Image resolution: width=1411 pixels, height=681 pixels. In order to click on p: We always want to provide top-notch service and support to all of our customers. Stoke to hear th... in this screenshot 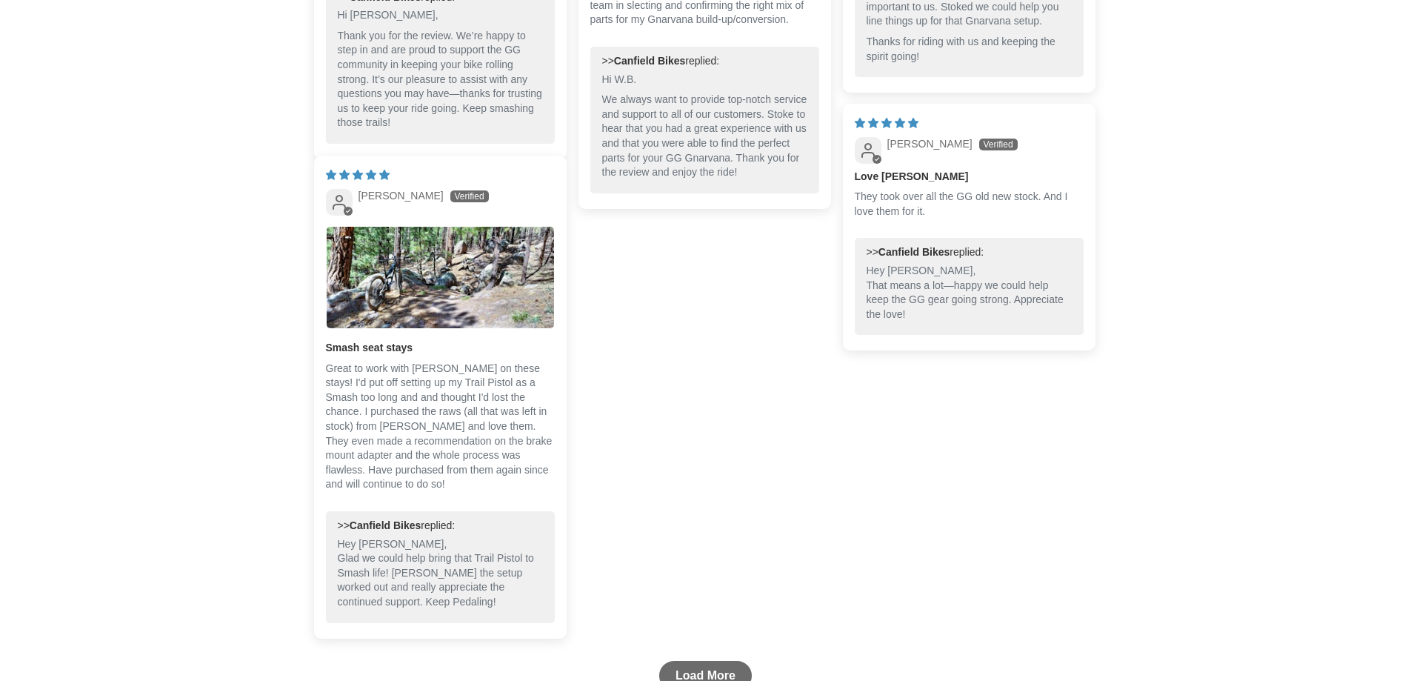, I will do `click(704, 136)`.